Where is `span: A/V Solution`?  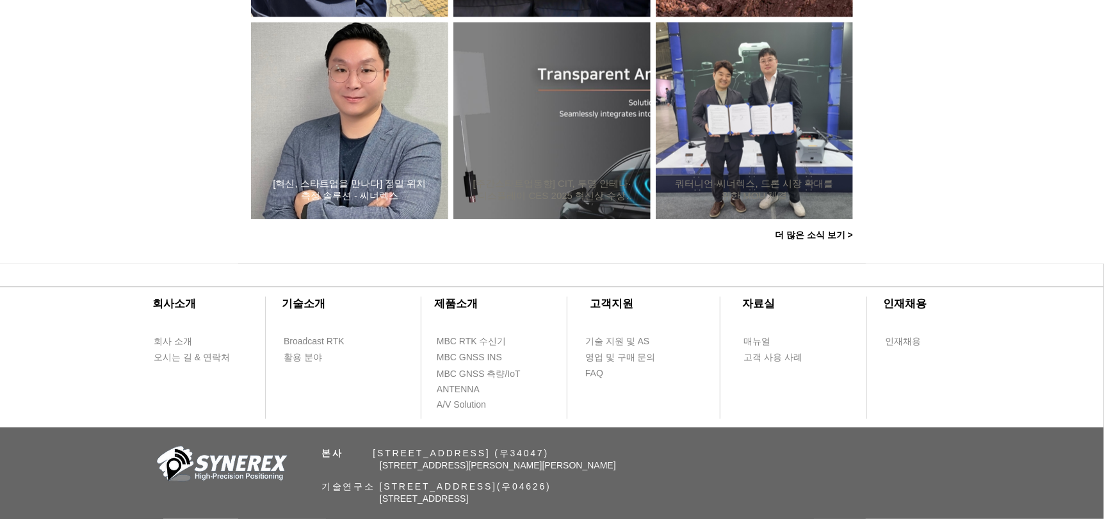
span: A/V Solution is located at coordinates (461, 406).